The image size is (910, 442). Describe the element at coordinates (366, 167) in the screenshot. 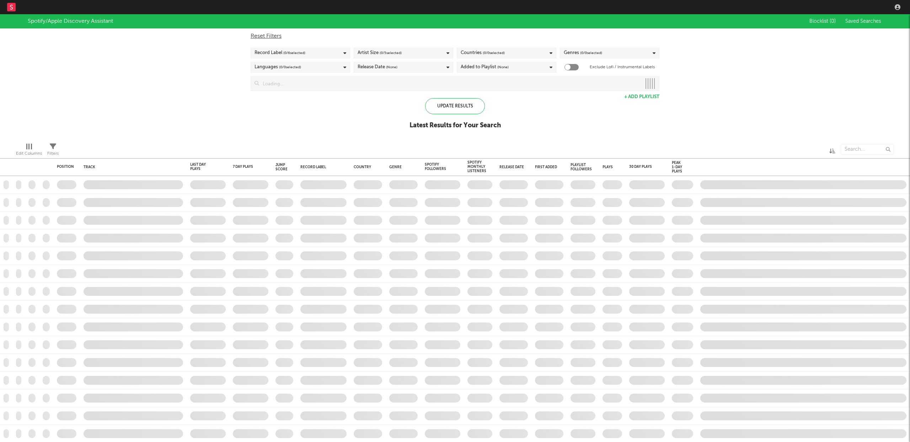

I see `div: Country` at that location.